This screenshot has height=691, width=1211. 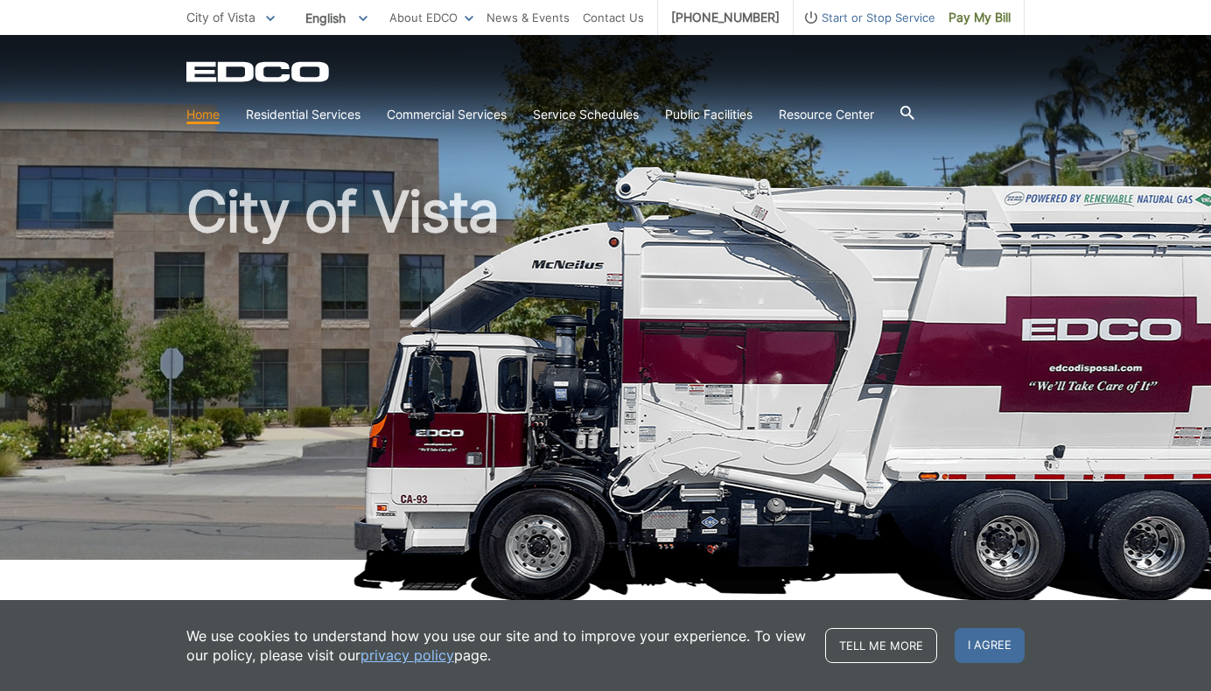 I want to click on a: About EDCO, so click(x=431, y=17).